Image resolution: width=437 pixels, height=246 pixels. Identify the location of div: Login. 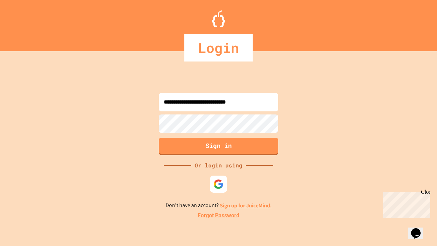
(219, 48).